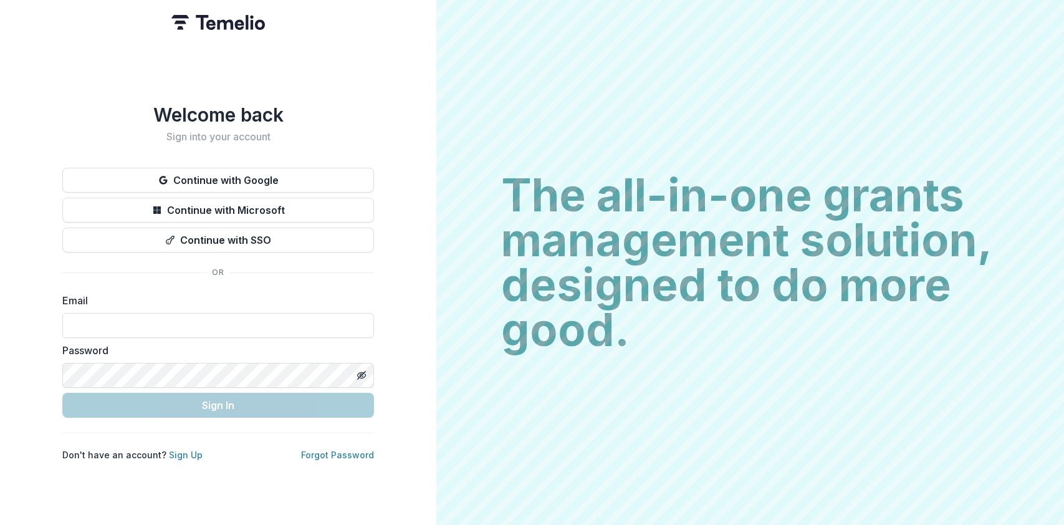 This screenshot has height=525, width=1064. What do you see at coordinates (218, 137) in the screenshot?
I see `h2: Sign into your account` at bounding box center [218, 137].